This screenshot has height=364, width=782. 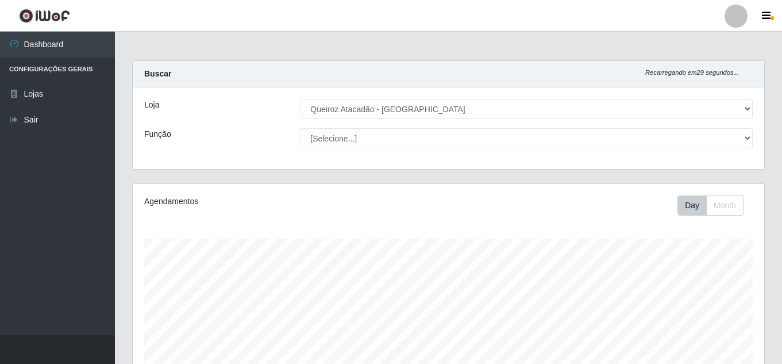 I want to click on i: Recarregando em 29 segundos..., so click(x=692, y=72).